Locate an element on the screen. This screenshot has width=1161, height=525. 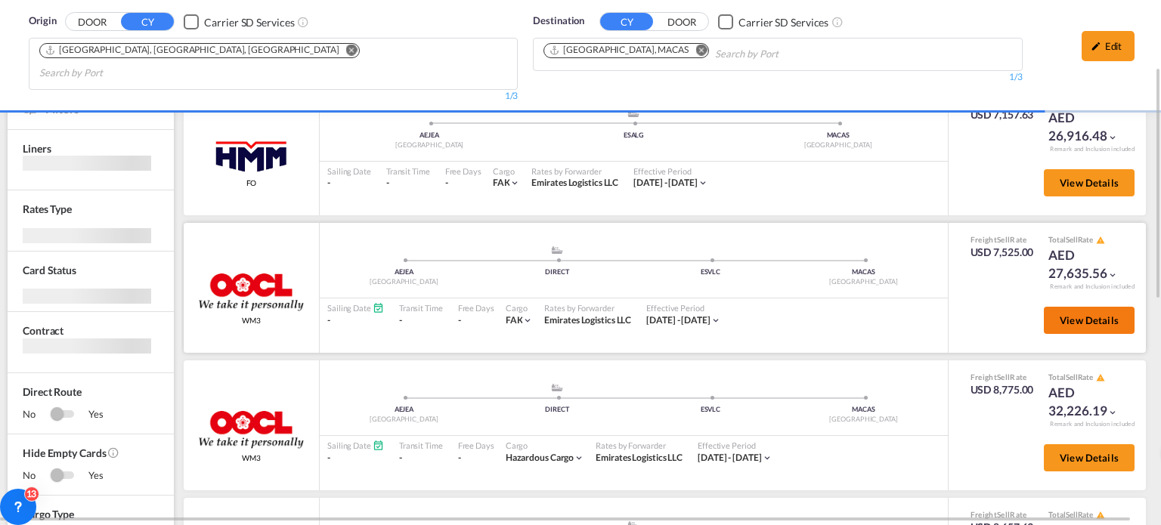
img: HMM is located at coordinates (251, 155).